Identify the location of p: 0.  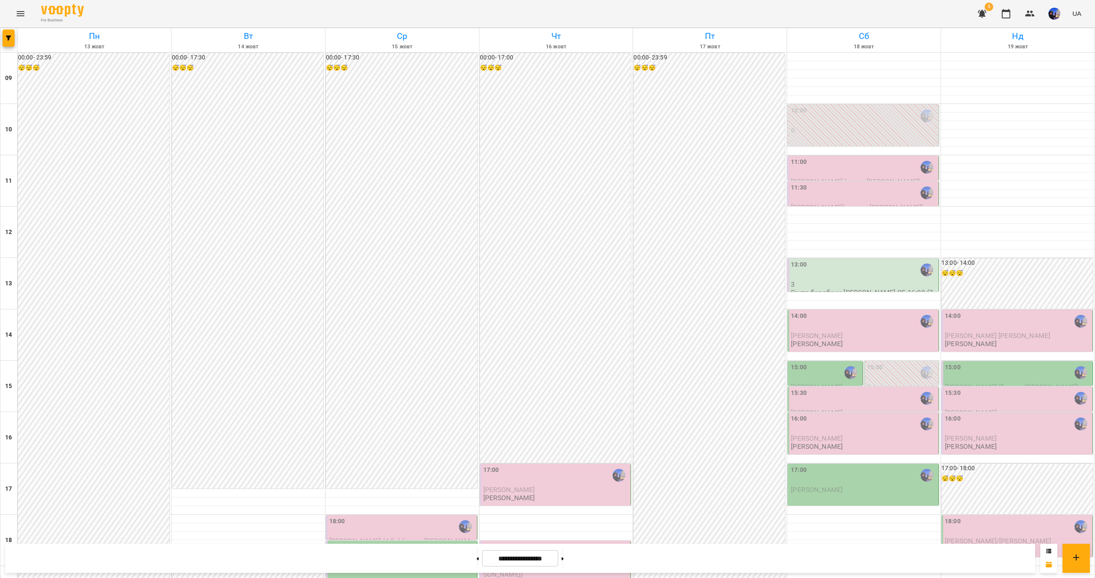
(901, 387).